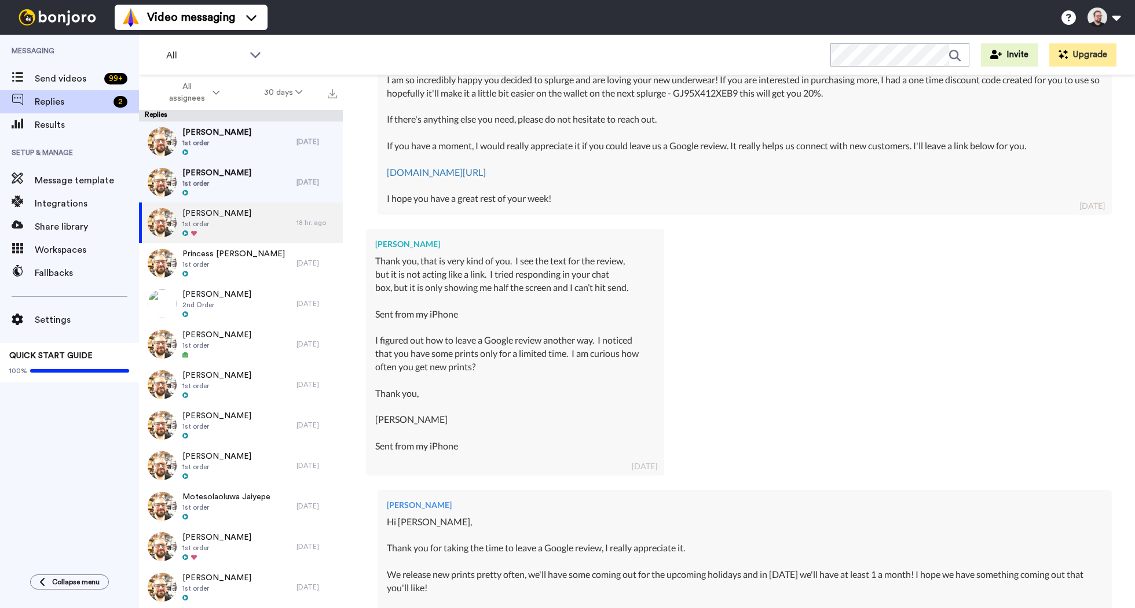  What do you see at coordinates (515, 400) in the screenshot?
I see `div: I figured out how to leave a Google review another way. I noticed that you have some prints only ...` at bounding box center [515, 400].